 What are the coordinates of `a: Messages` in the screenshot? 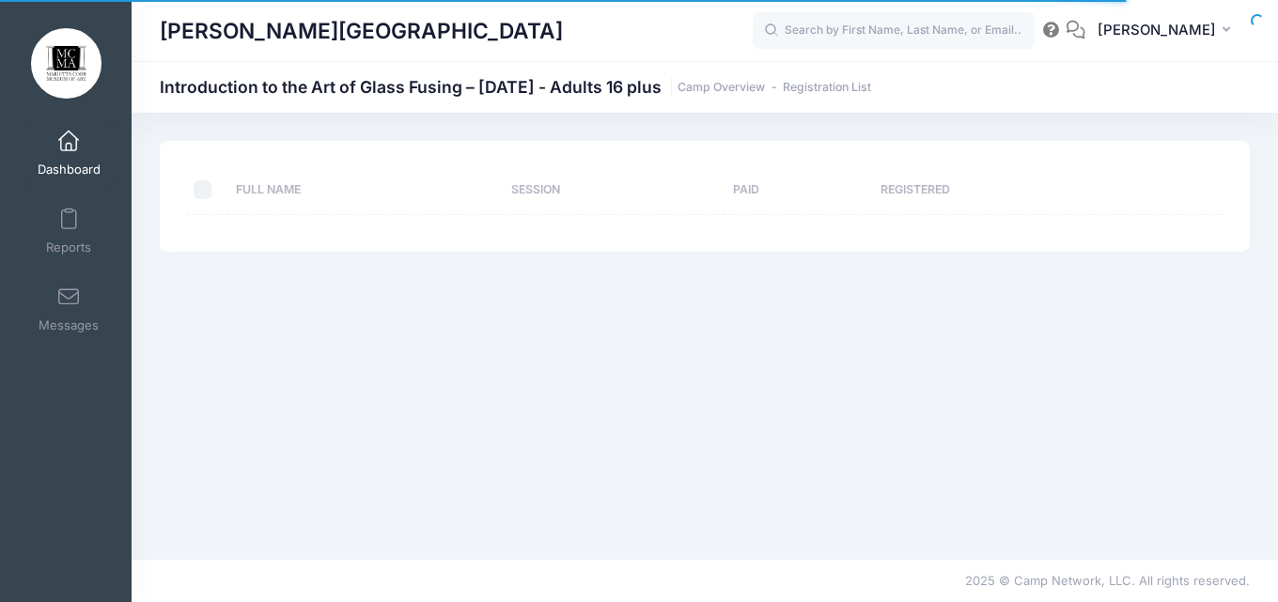 It's located at (69, 309).